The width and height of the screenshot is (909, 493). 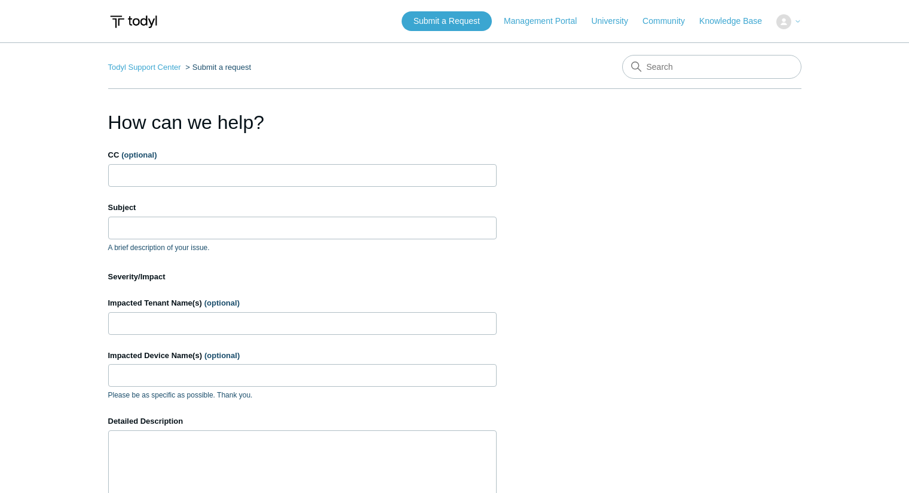 What do you see at coordinates (302, 122) in the screenshot?
I see `h1: How can we help?` at bounding box center [302, 122].